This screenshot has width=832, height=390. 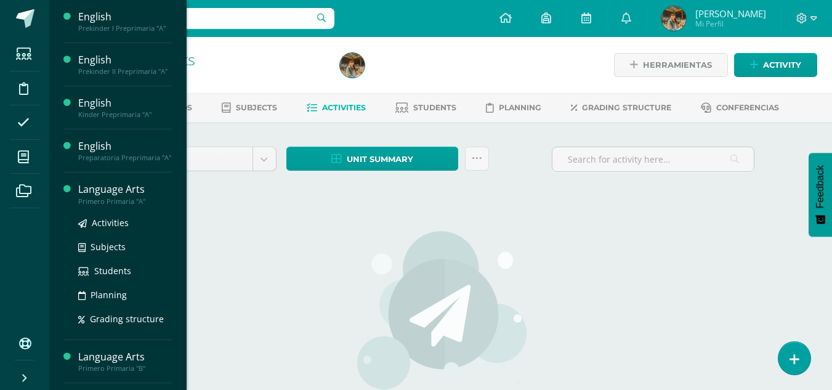 I want to click on img: activities.png, so click(x=440, y=310).